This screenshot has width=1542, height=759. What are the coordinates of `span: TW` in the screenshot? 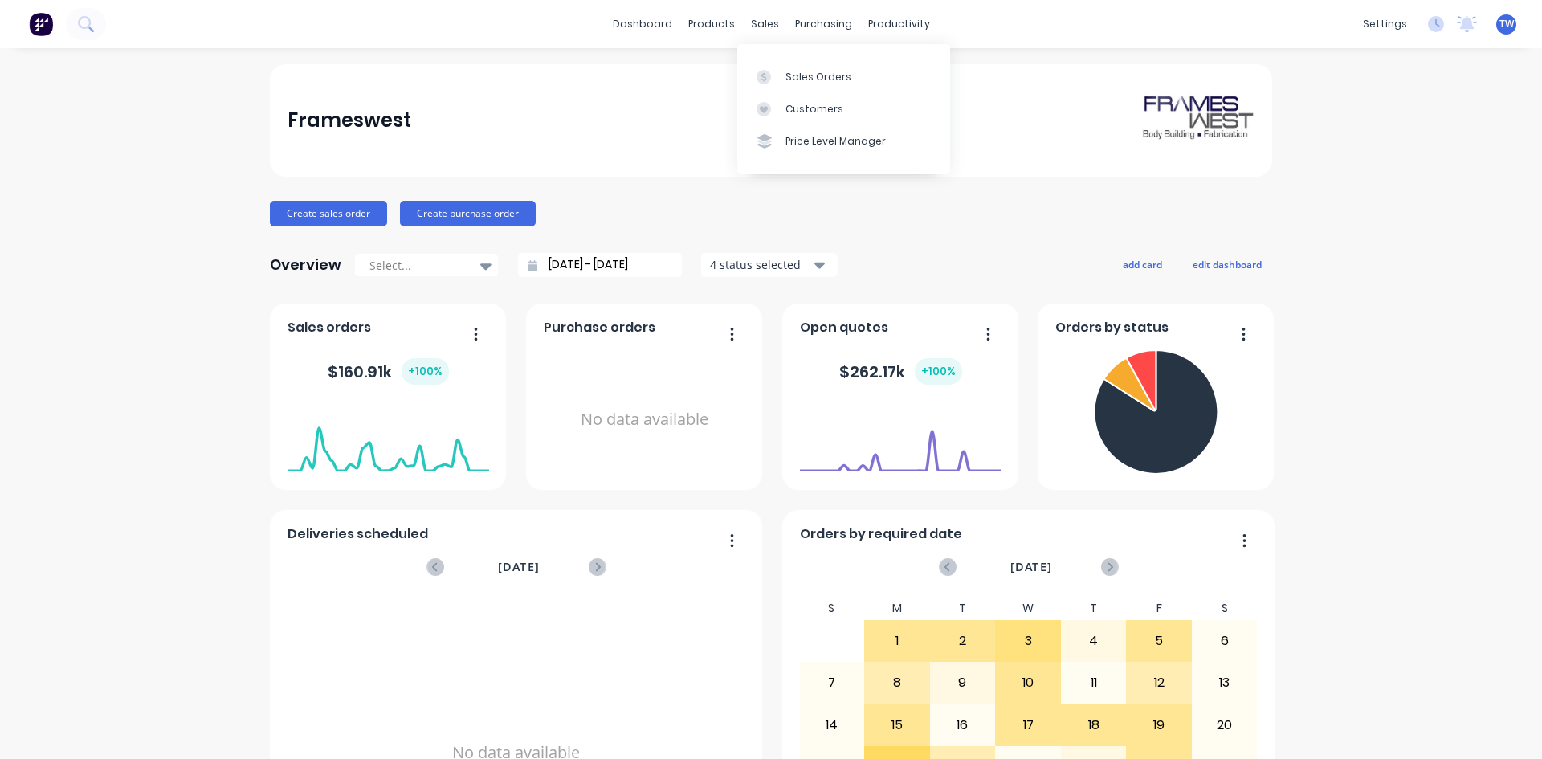 It's located at (1507, 24).